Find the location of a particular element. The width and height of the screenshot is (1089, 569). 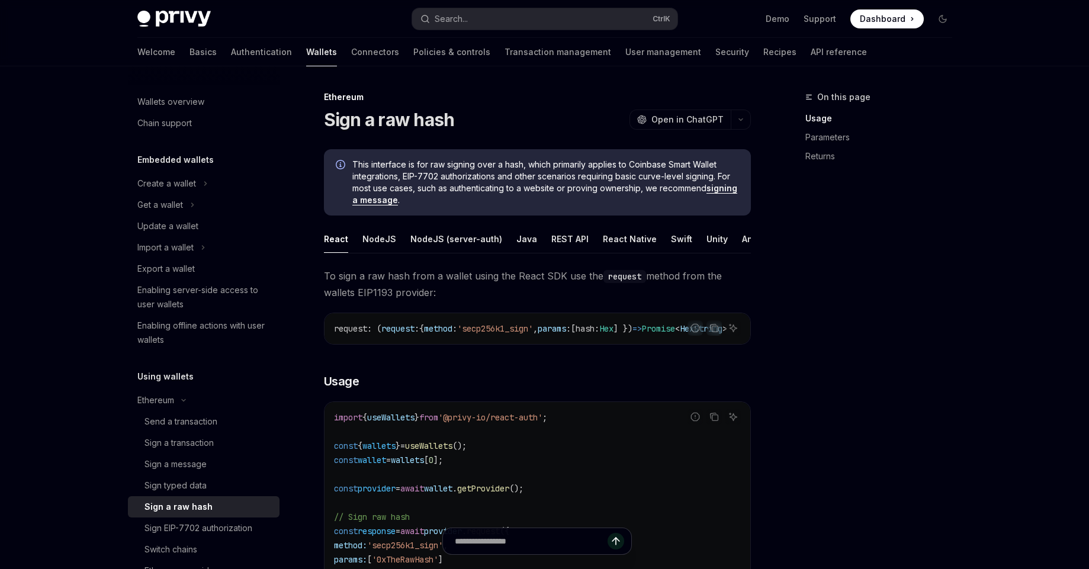

a: Authentication is located at coordinates (261, 52).